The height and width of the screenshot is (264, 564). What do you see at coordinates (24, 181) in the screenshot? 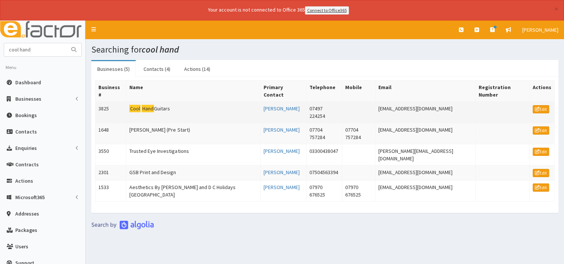
I see `span: Actions` at bounding box center [24, 181].